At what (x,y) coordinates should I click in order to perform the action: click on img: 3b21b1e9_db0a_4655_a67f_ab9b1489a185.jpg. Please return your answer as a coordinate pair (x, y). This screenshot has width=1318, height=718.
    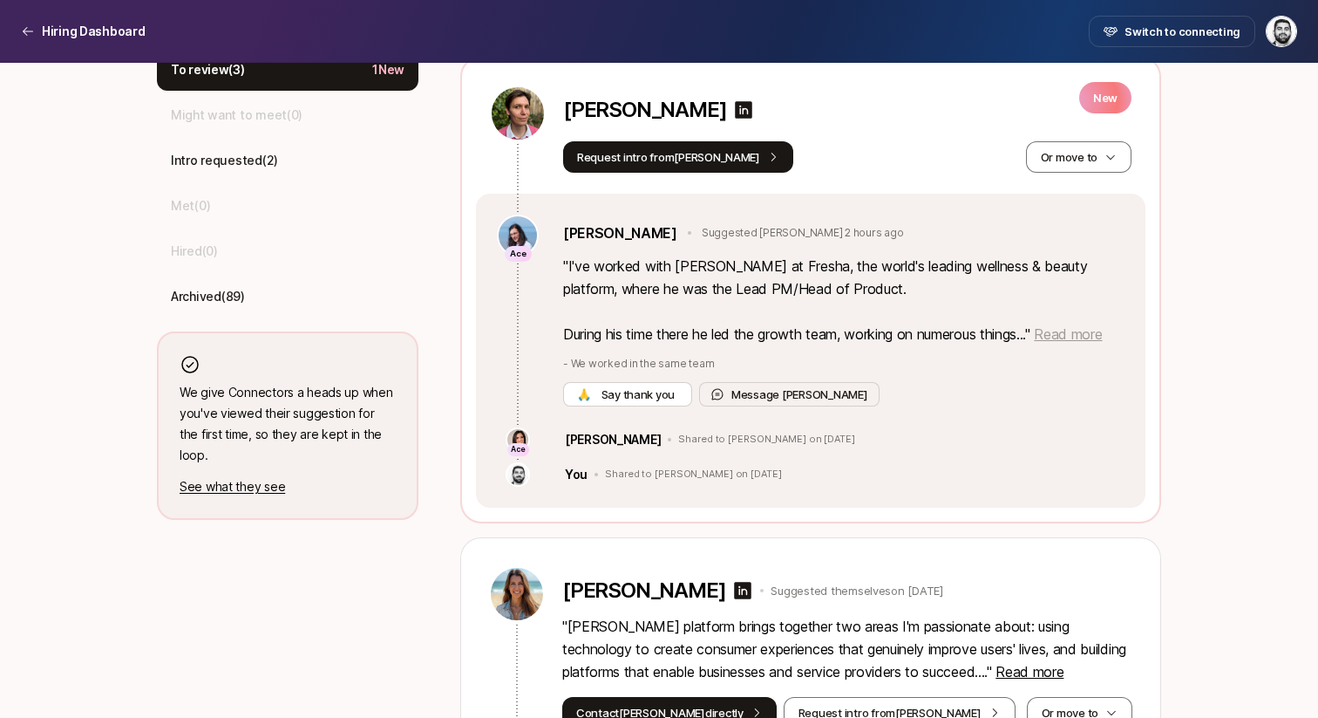
    Looking at the image, I should click on (518, 235).